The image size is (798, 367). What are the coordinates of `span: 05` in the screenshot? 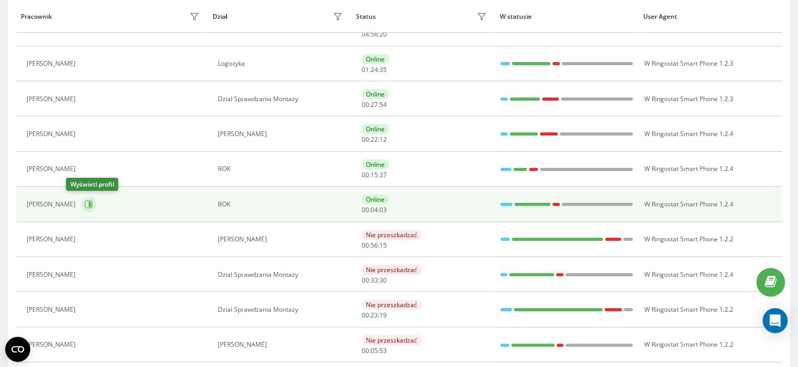 It's located at (374, 350).